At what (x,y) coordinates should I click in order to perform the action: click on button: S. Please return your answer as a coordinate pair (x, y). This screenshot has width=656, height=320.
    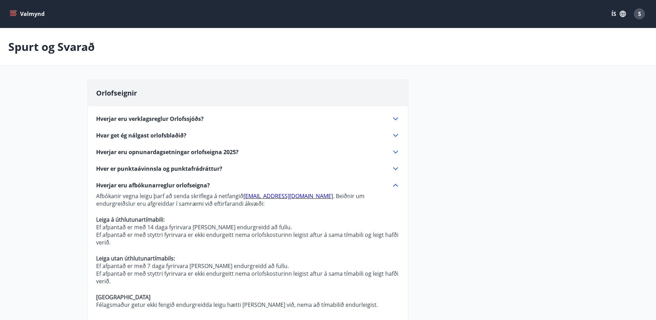
    Looking at the image, I should click on (640, 14).